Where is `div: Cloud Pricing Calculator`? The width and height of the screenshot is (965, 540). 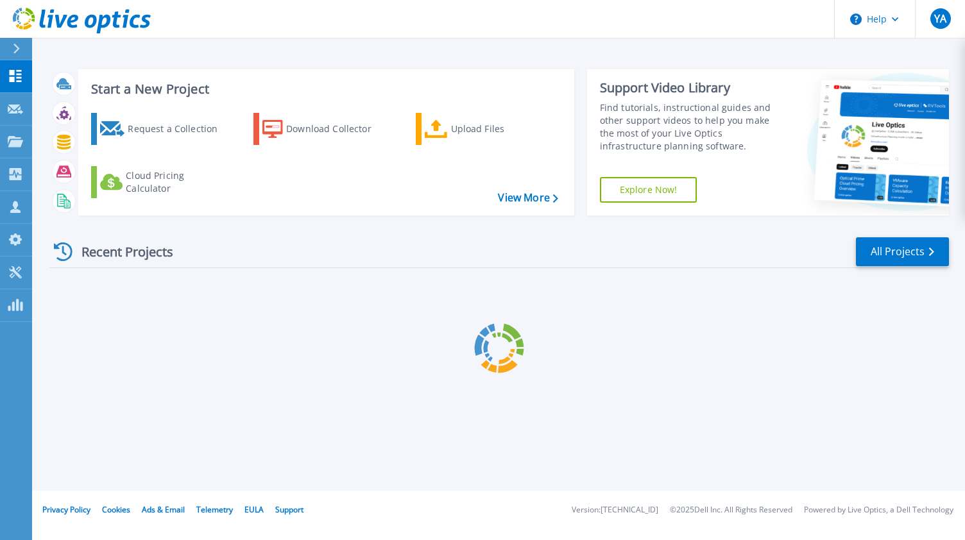 div: Cloud Pricing Calculator is located at coordinates (177, 182).